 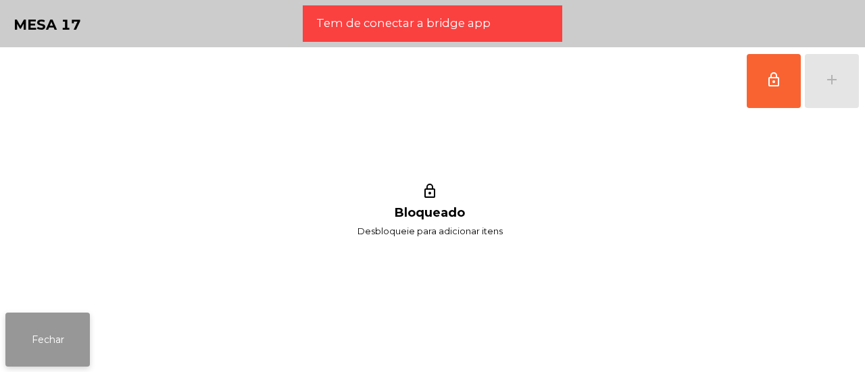 I want to click on h1: Bloqueado, so click(x=430, y=213).